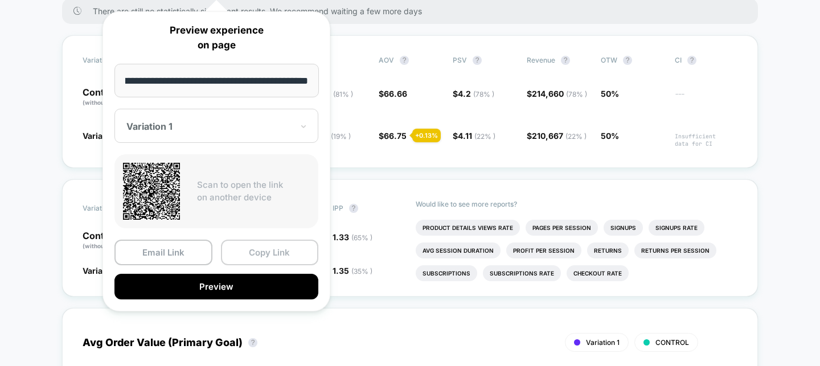 The image size is (820, 366). I want to click on li: Pages Per Session, so click(562, 228).